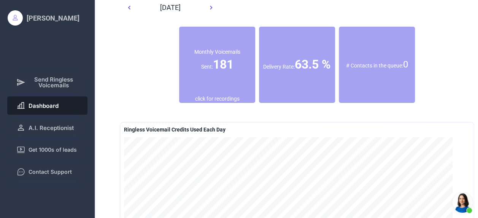 The image size is (478, 218). What do you see at coordinates (48, 82) in the screenshot?
I see `button: Send Ringless Voicemails` at bounding box center [48, 82].